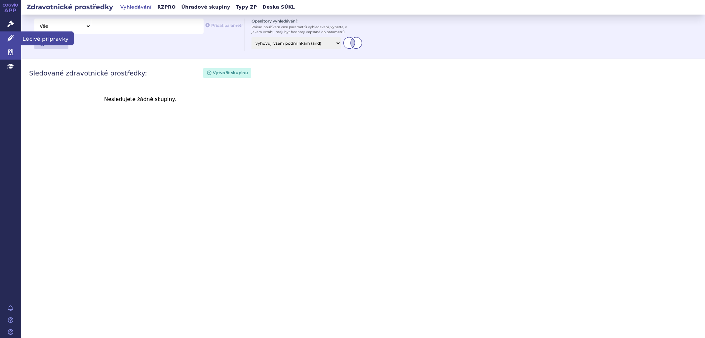  What do you see at coordinates (247, 7) in the screenshot?
I see `a: Typy ZP` at bounding box center [247, 7].